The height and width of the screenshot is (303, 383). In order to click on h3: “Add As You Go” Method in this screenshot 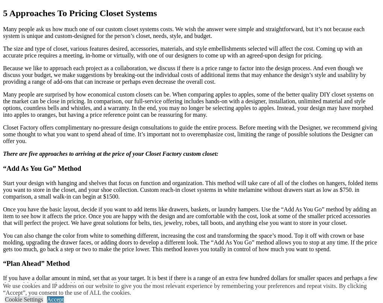, I will do `click(191, 169)`.